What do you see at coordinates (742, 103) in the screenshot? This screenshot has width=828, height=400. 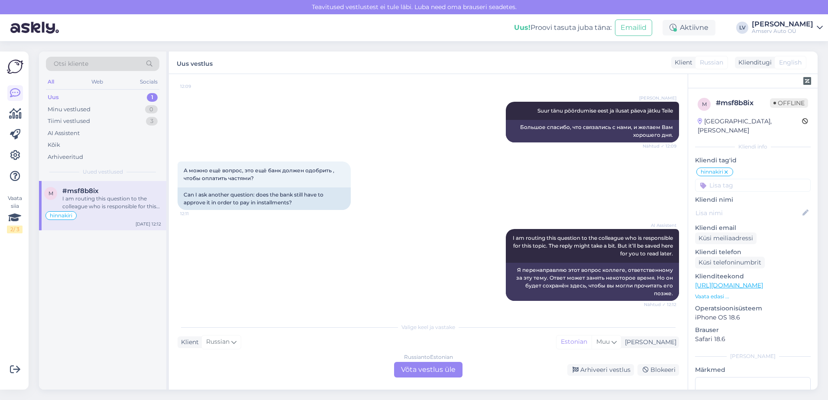 I see `div: # msf8b8ix` at bounding box center [742, 103].